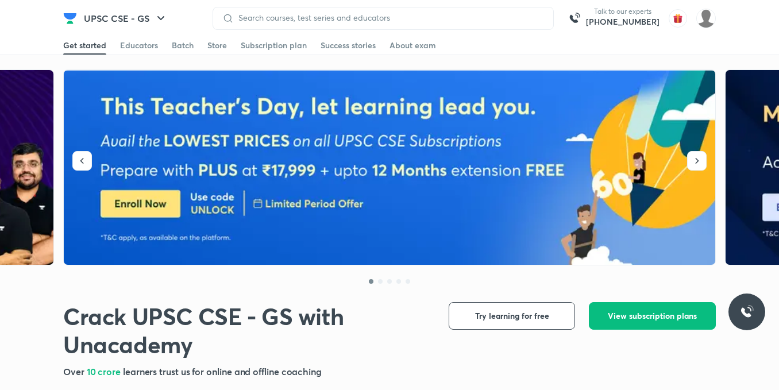  Describe the element at coordinates (652, 316) in the screenshot. I see `span: View subscription plans` at that location.